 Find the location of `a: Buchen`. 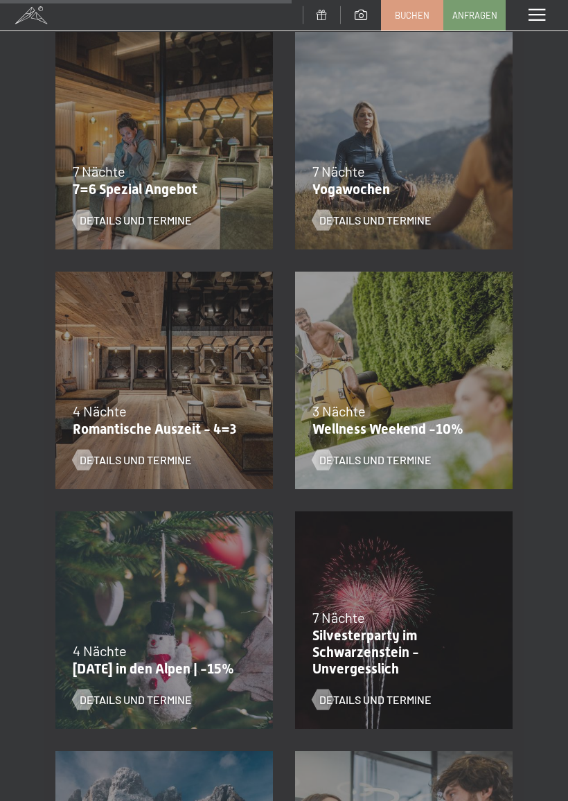

a: Buchen is located at coordinates (412, 15).